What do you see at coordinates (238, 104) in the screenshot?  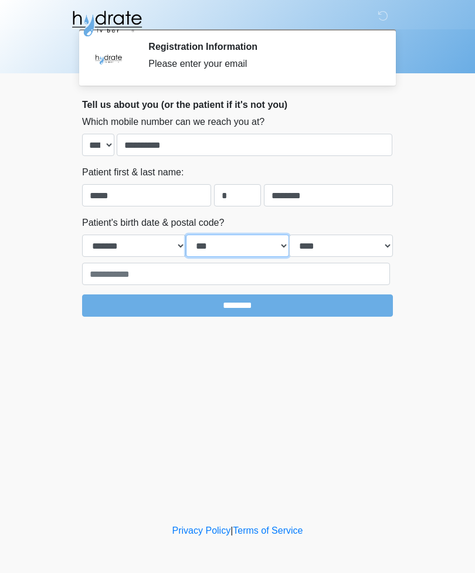 I see `h2: Tell us about you (or the patient if it's not you)` at bounding box center [238, 104].